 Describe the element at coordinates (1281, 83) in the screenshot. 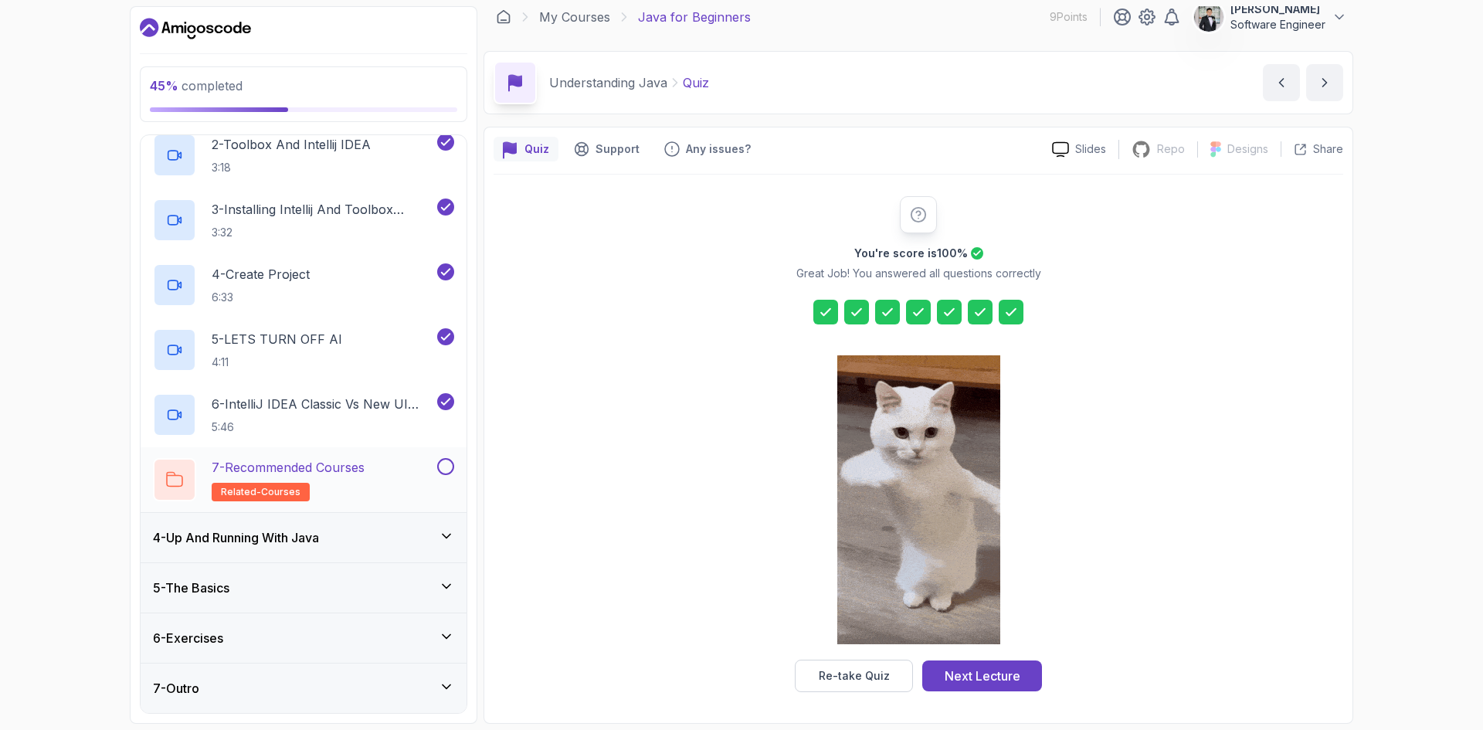

I see `button: previous content` at that location.